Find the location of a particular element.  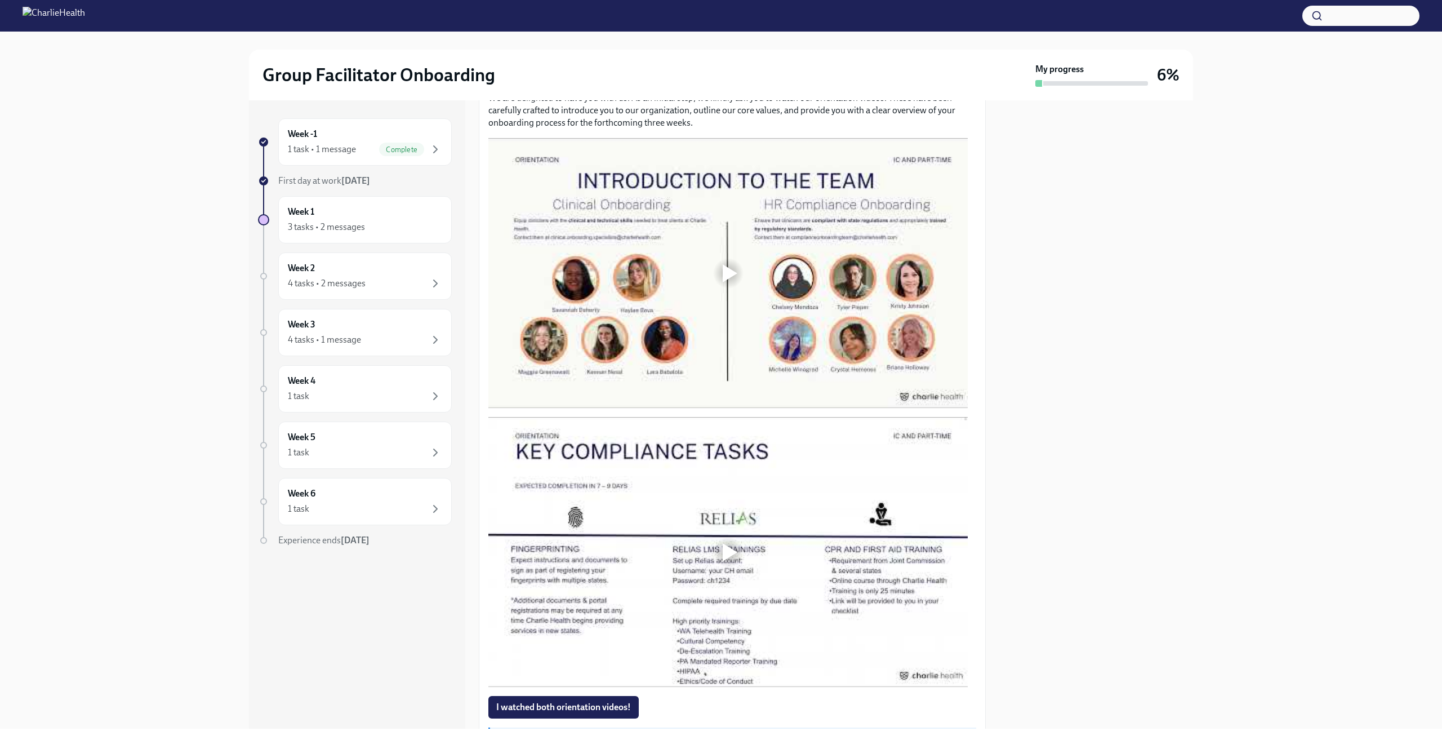

a: Week 34 tasks • 1 message is located at coordinates (355, 332).